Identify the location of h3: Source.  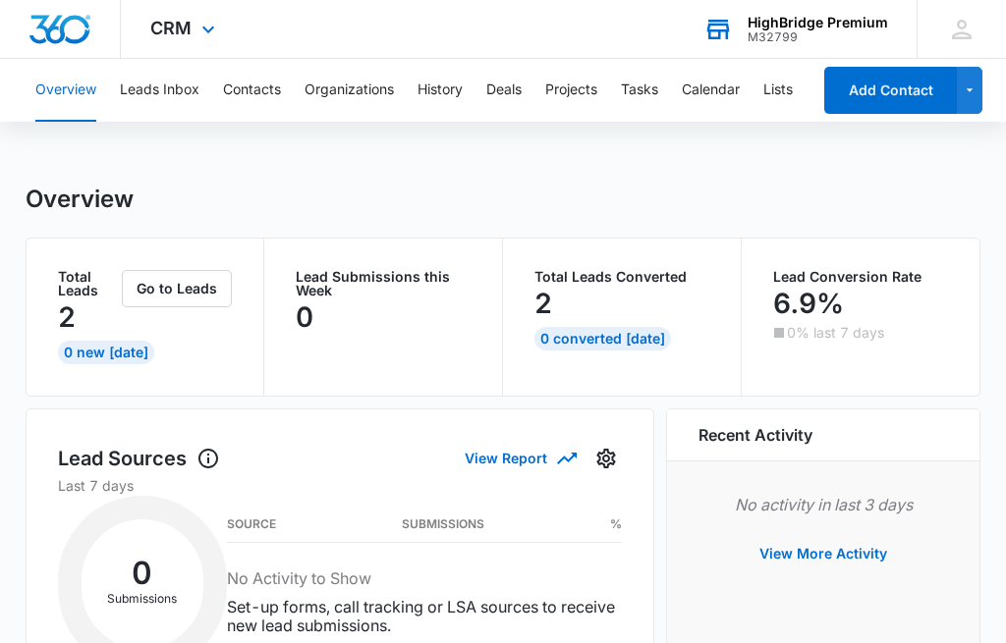
(251, 525).